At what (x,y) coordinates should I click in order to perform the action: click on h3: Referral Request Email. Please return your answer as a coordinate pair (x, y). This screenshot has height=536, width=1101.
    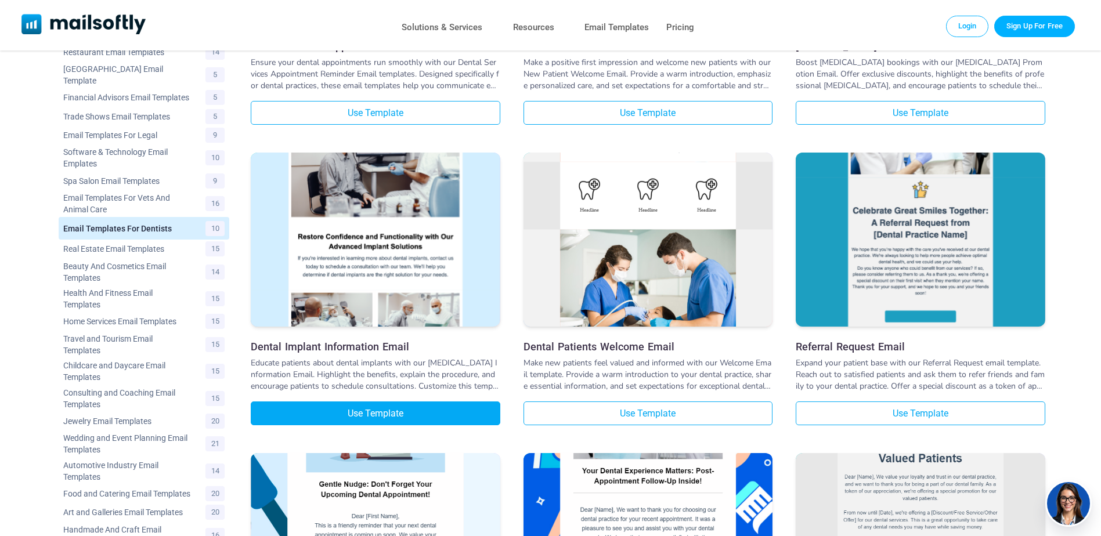
    Looking at the image, I should click on (920, 346).